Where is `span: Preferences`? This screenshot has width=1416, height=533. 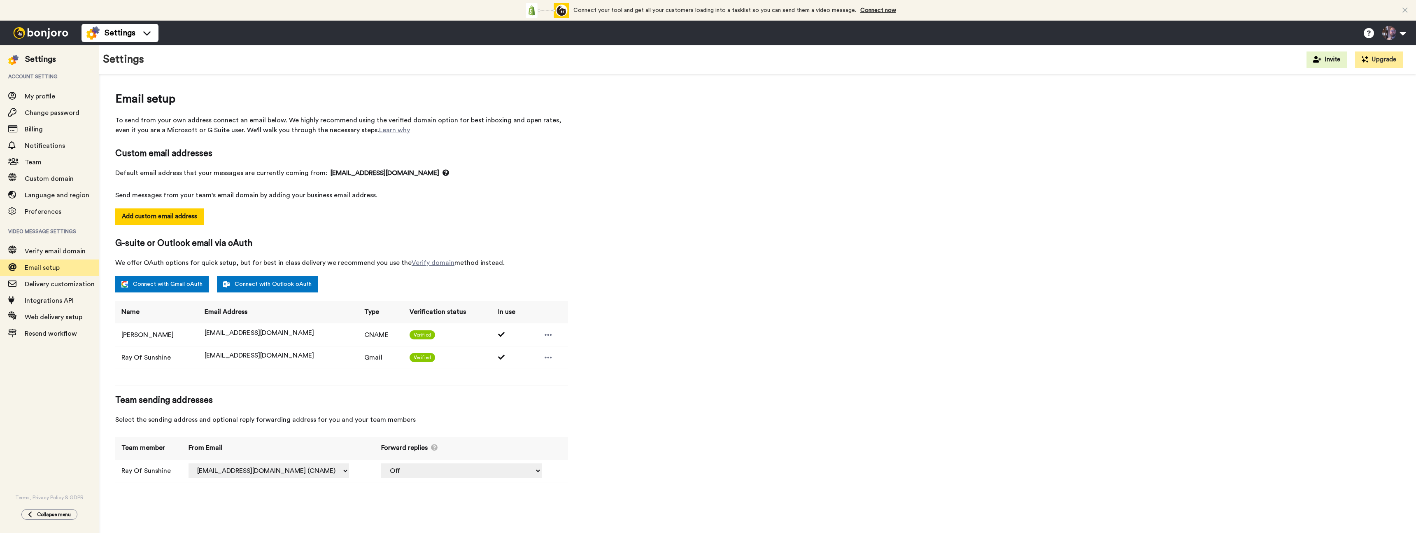 span: Preferences is located at coordinates (43, 212).